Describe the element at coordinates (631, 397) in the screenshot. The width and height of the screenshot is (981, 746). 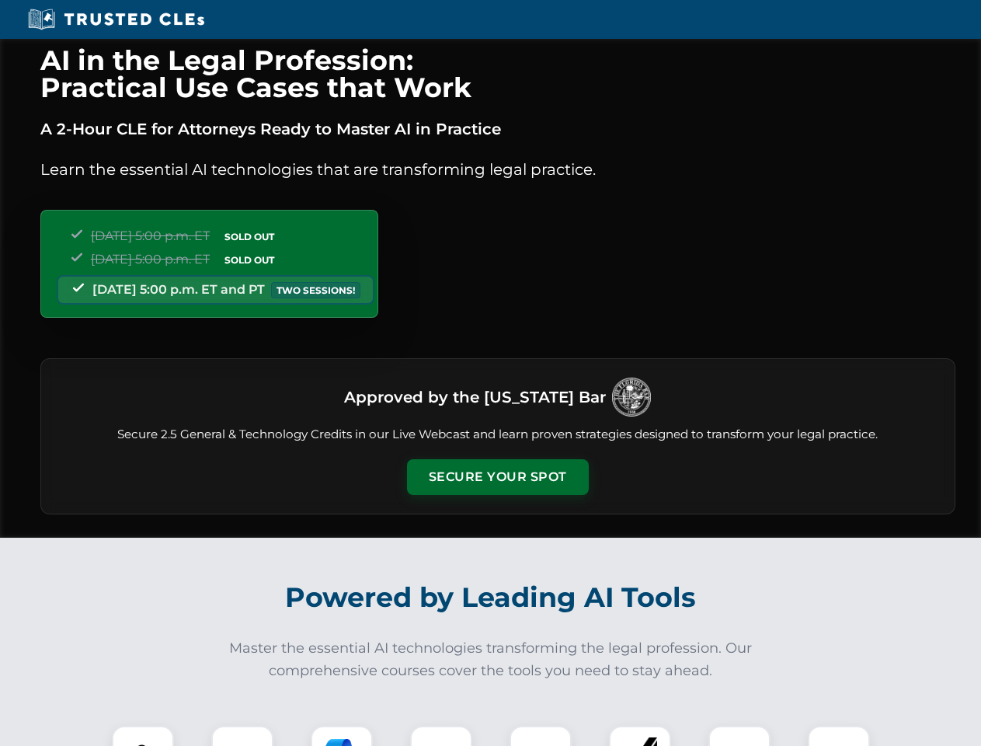
I see `img: Logo` at that location.